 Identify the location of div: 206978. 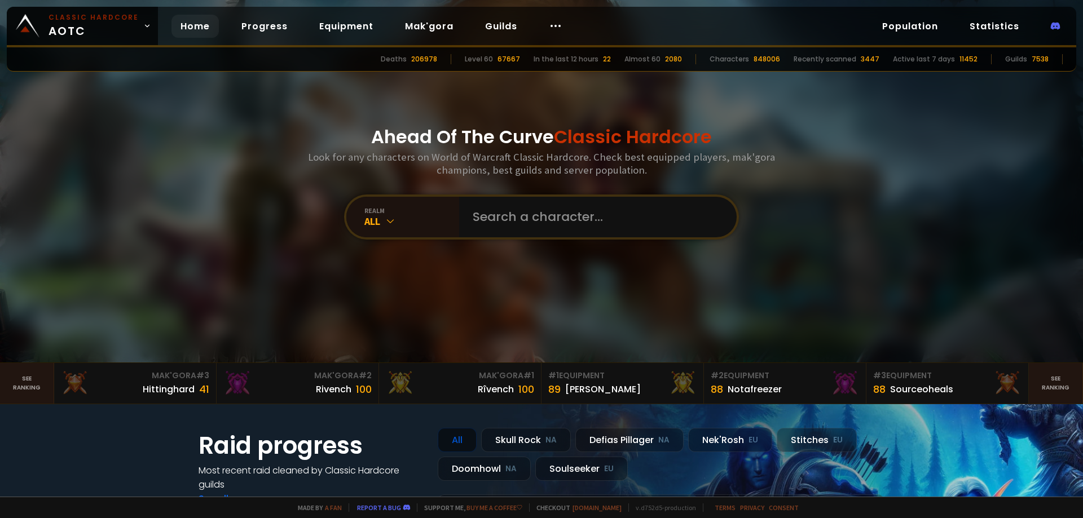
(424, 59).